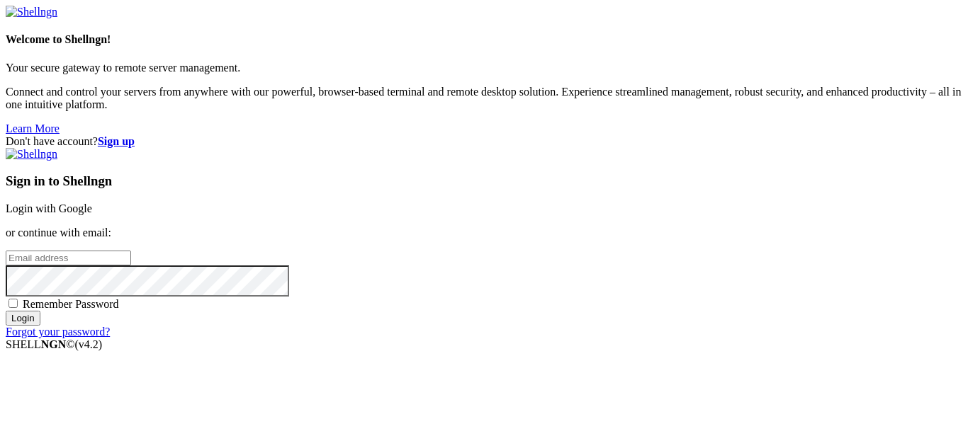 Image resolution: width=968 pixels, height=448 pixels. I want to click on p: Your secure gateway to remote server management., so click(484, 68).